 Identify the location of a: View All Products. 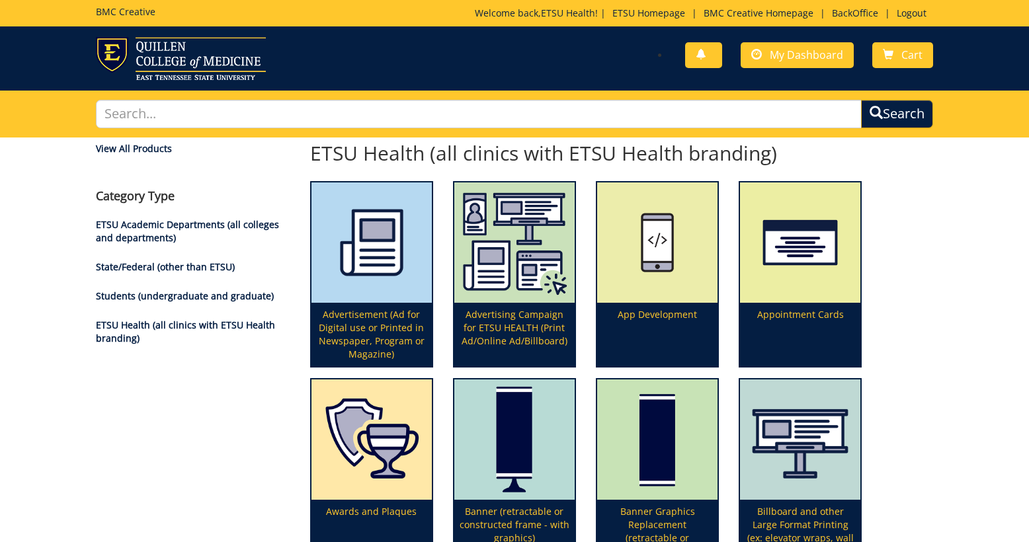
(193, 149).